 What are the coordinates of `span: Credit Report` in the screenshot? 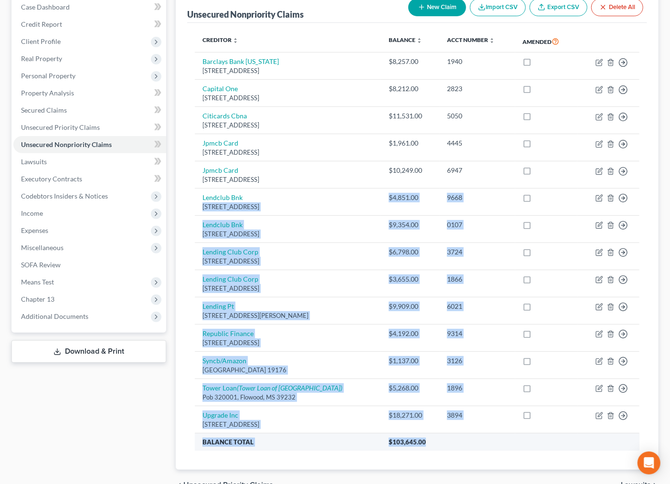 It's located at (42, 24).